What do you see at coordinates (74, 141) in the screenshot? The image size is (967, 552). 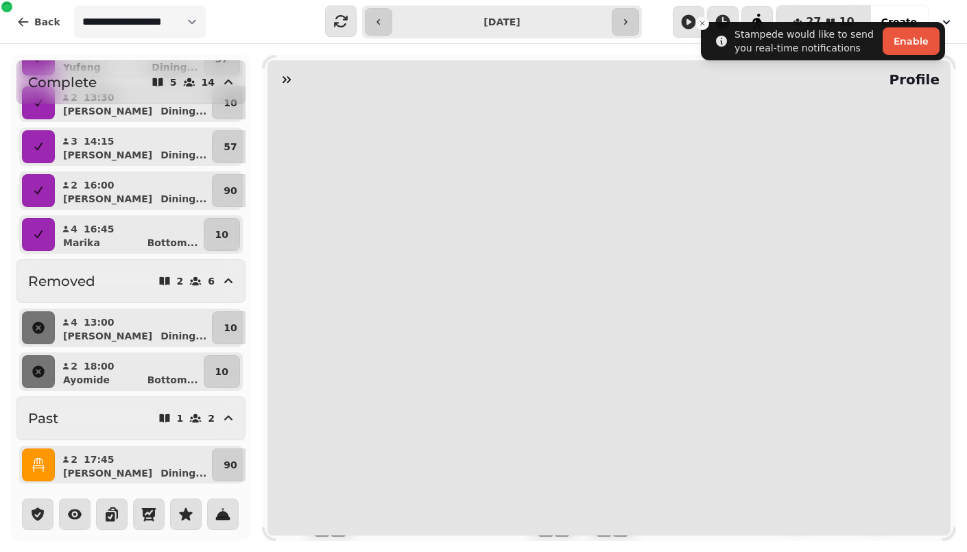 I see `p: 3` at bounding box center [74, 141].